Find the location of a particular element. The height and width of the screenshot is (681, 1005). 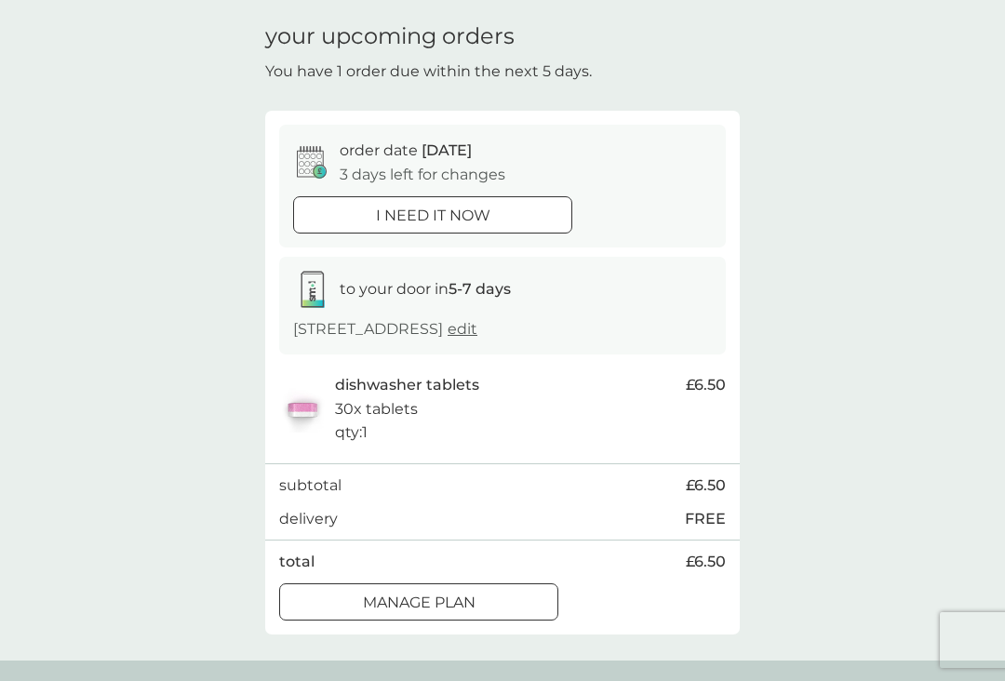

p: qty : 1 is located at coordinates (351, 433).